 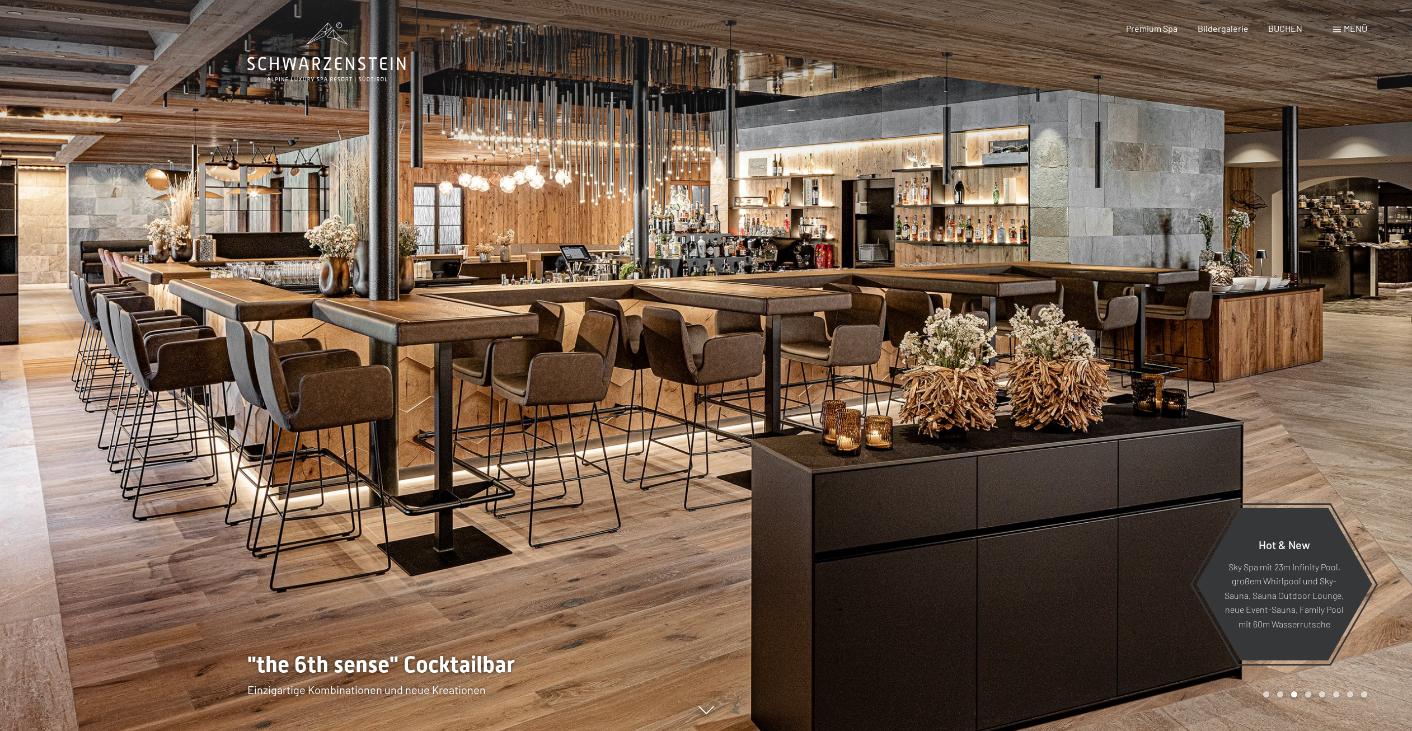 What do you see at coordinates (1223, 28) in the screenshot?
I see `span: Bildergalerie` at bounding box center [1223, 28].